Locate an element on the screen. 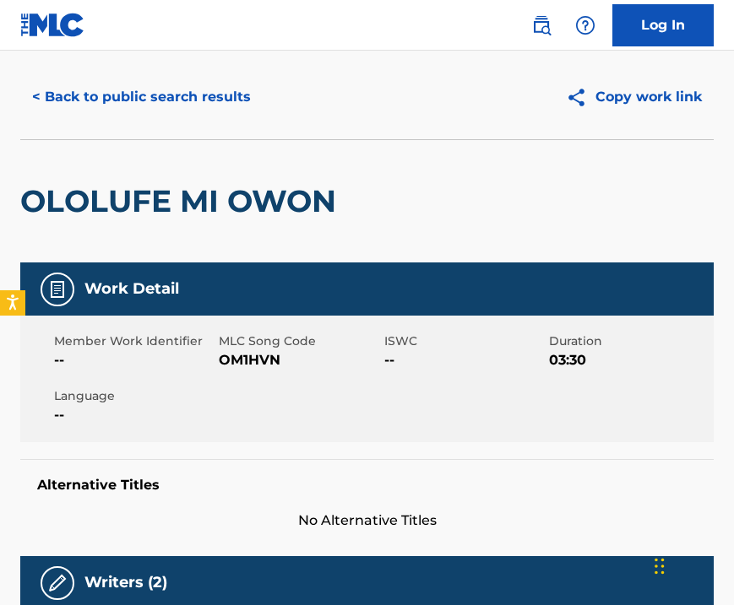 The image size is (734, 605). h5: Alternative Titles is located at coordinates (366, 485).